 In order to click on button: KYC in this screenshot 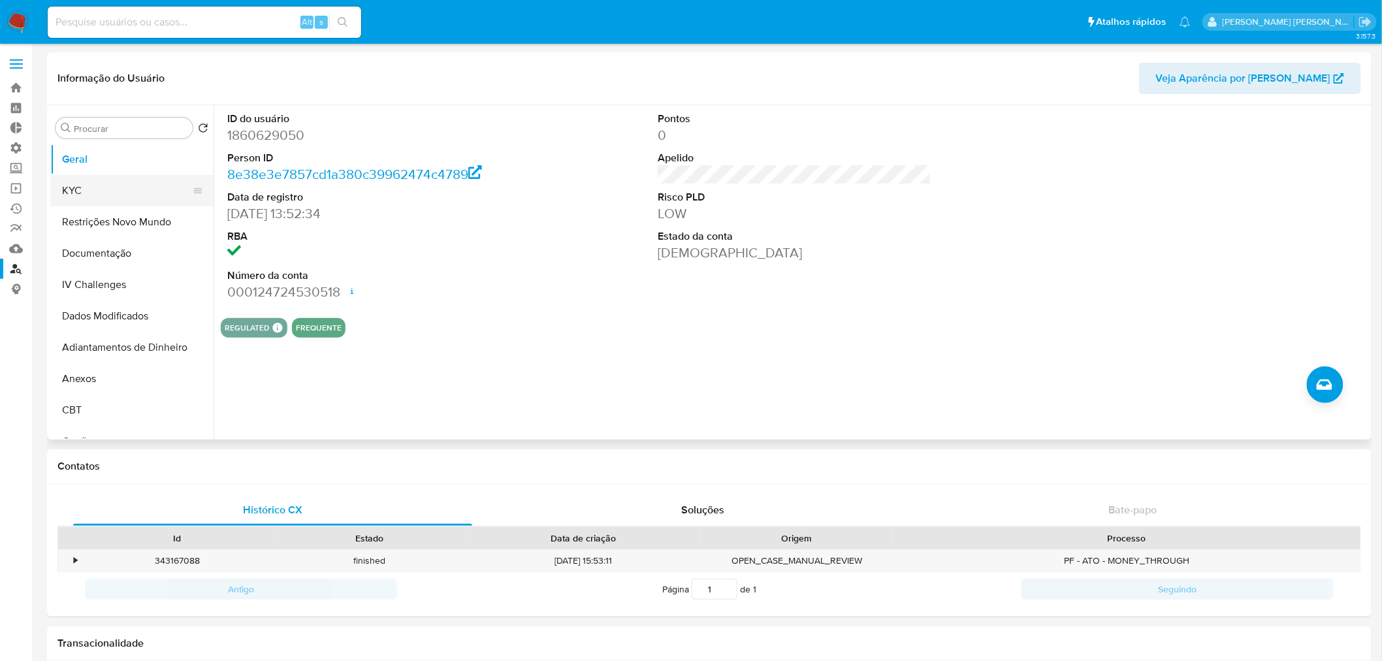, I will do `click(127, 191)`.